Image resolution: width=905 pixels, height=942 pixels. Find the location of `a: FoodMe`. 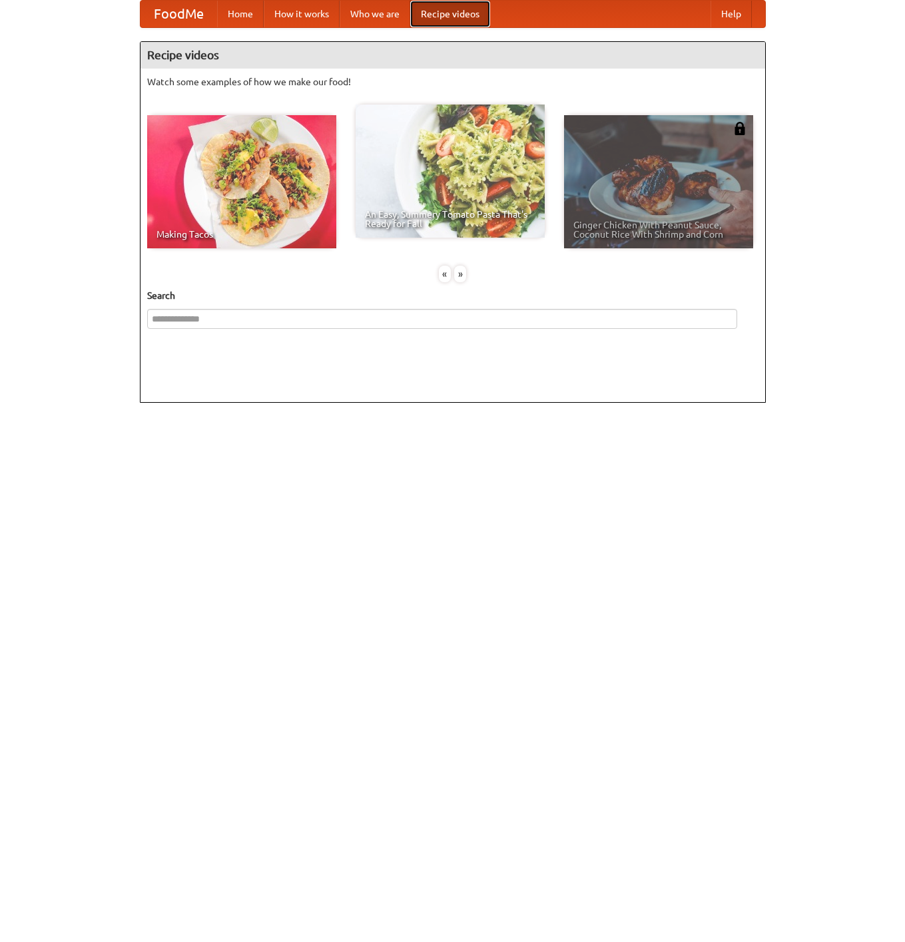

a: FoodMe is located at coordinates (178, 14).